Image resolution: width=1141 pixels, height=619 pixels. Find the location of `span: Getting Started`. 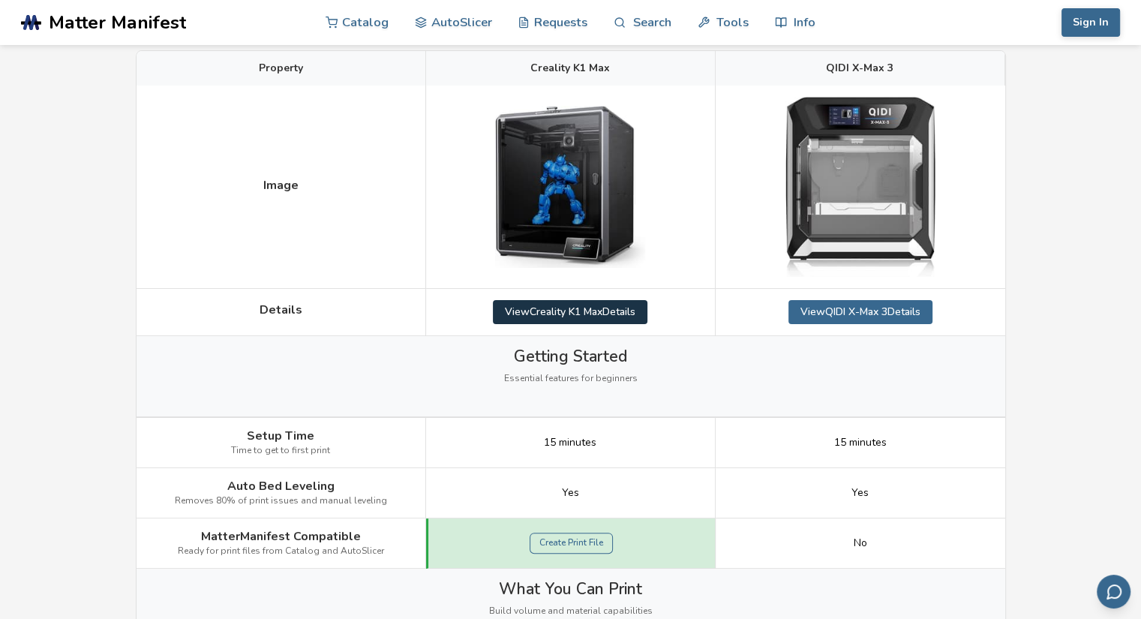

span: Getting Started is located at coordinates (570, 356).